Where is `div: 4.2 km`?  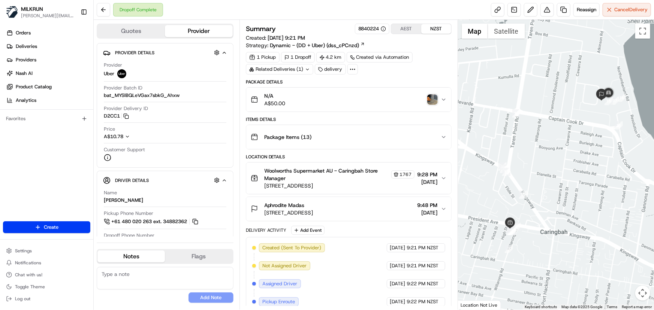
div: 4.2 km is located at coordinates (330, 57).